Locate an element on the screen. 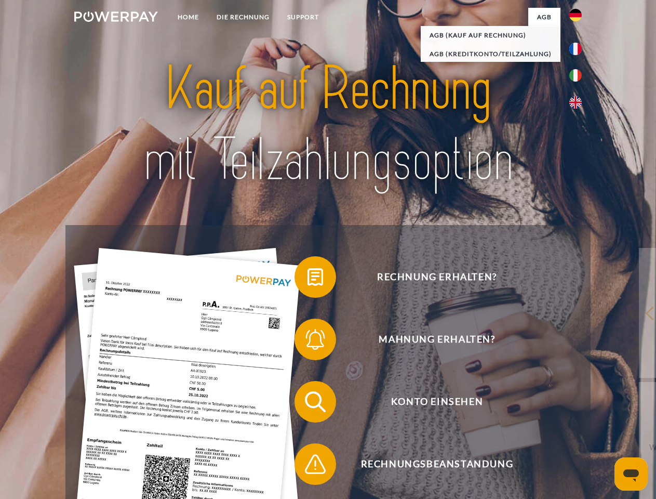 The width and height of the screenshot is (656, 499). button: Mahnung erhalten? is located at coordinates (430, 339).